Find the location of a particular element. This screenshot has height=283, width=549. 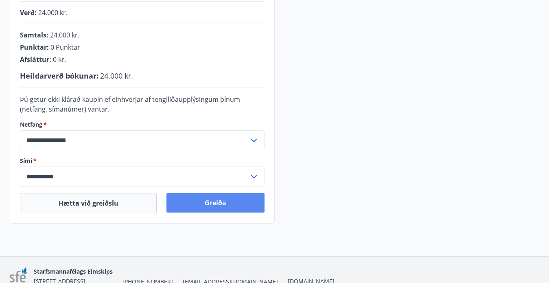

label: Netfang is located at coordinates (142, 124).